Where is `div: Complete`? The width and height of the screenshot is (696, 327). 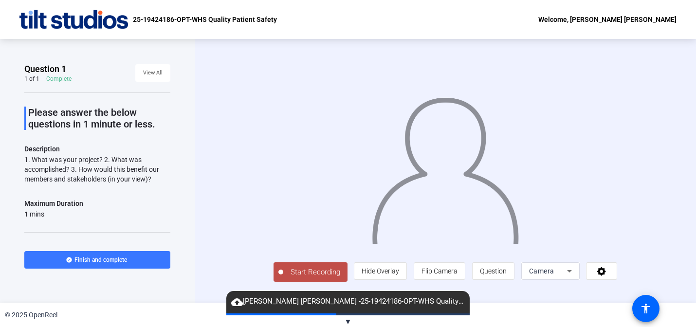 div: Complete is located at coordinates (59, 79).